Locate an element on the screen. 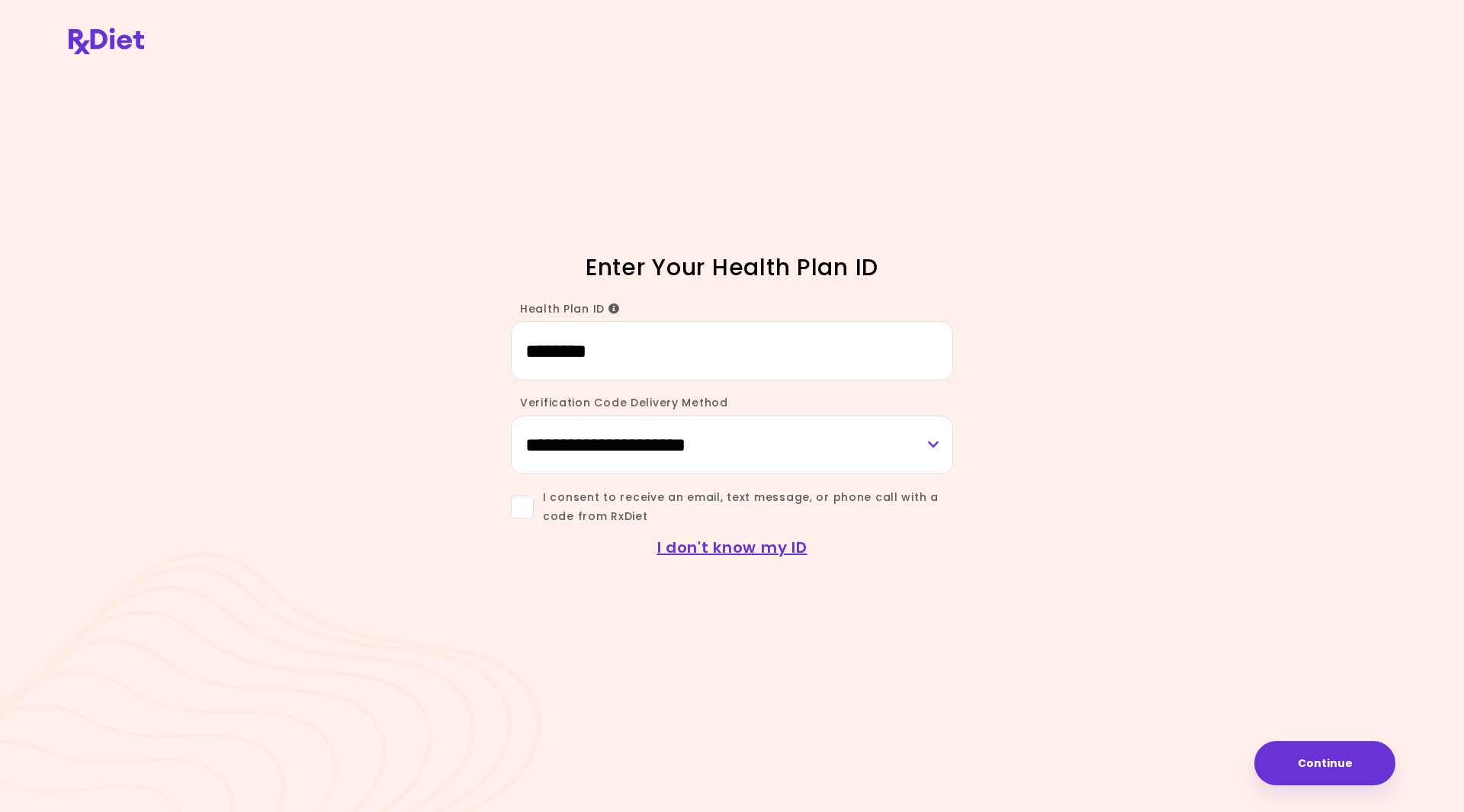 The width and height of the screenshot is (1464, 812). img: RxDiet is located at coordinates (106, 40).